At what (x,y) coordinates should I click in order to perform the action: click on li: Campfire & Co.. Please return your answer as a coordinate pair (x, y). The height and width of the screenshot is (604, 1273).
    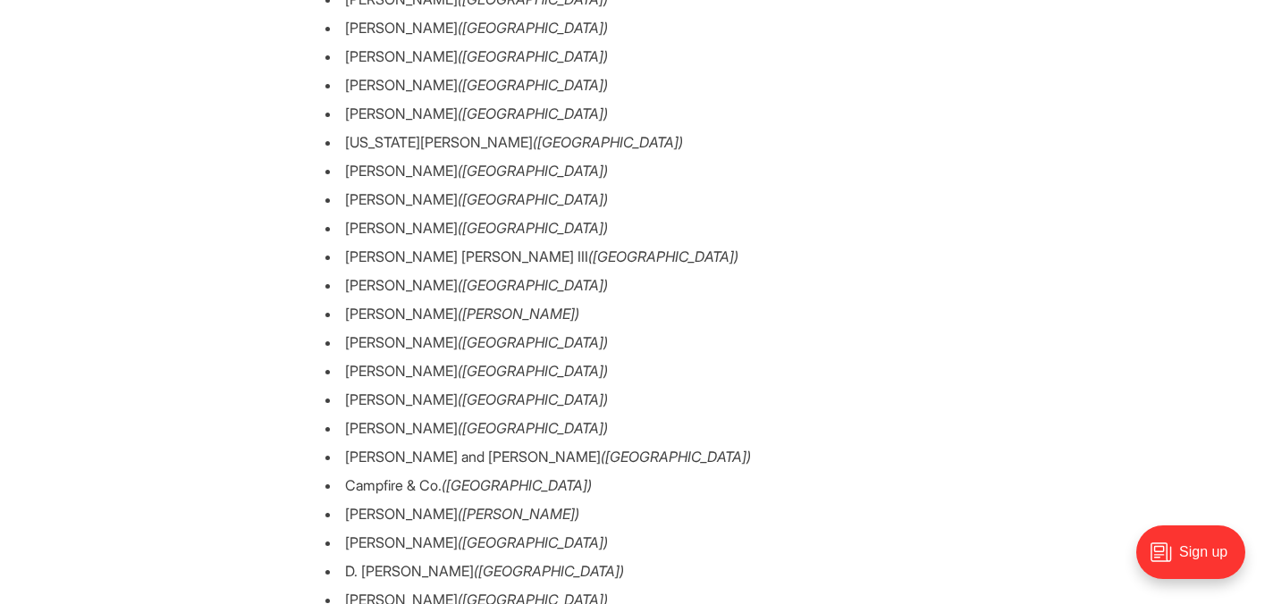
    Looking at the image, I should click on (637, 486).